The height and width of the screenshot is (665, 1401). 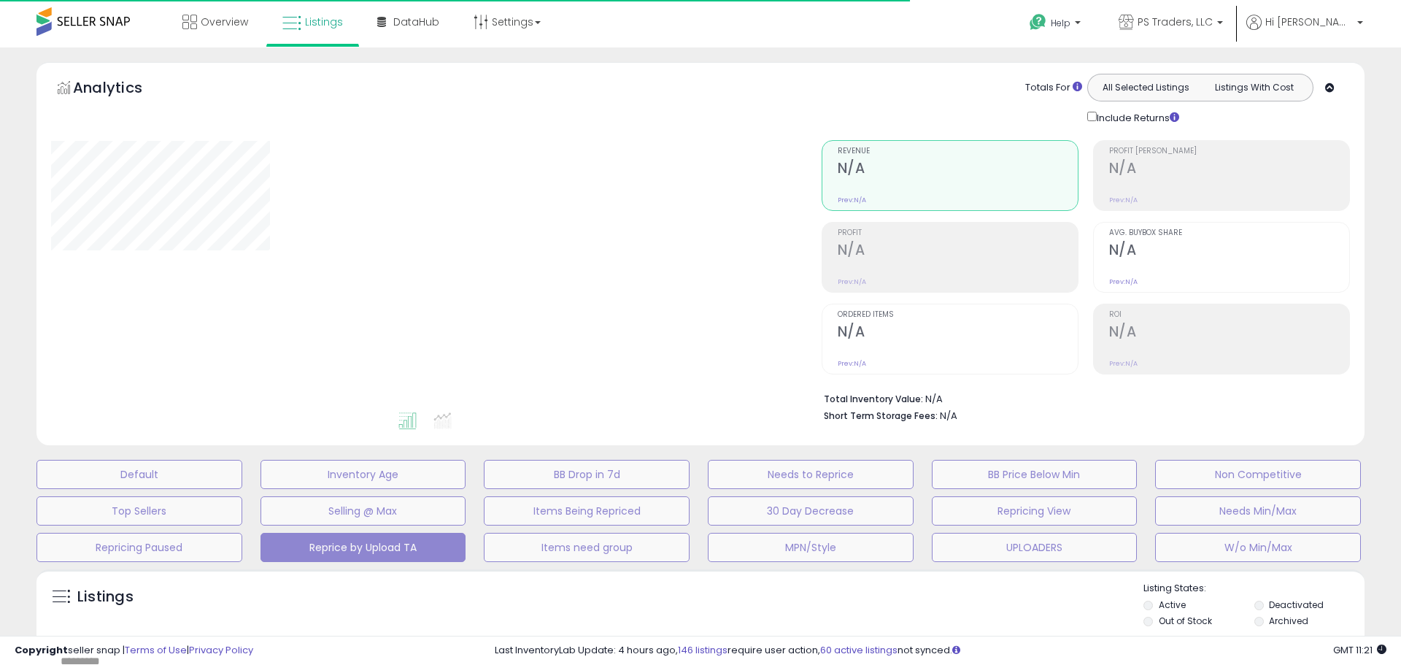 What do you see at coordinates (811, 474) in the screenshot?
I see `button: Needs to Reprice` at bounding box center [811, 474].